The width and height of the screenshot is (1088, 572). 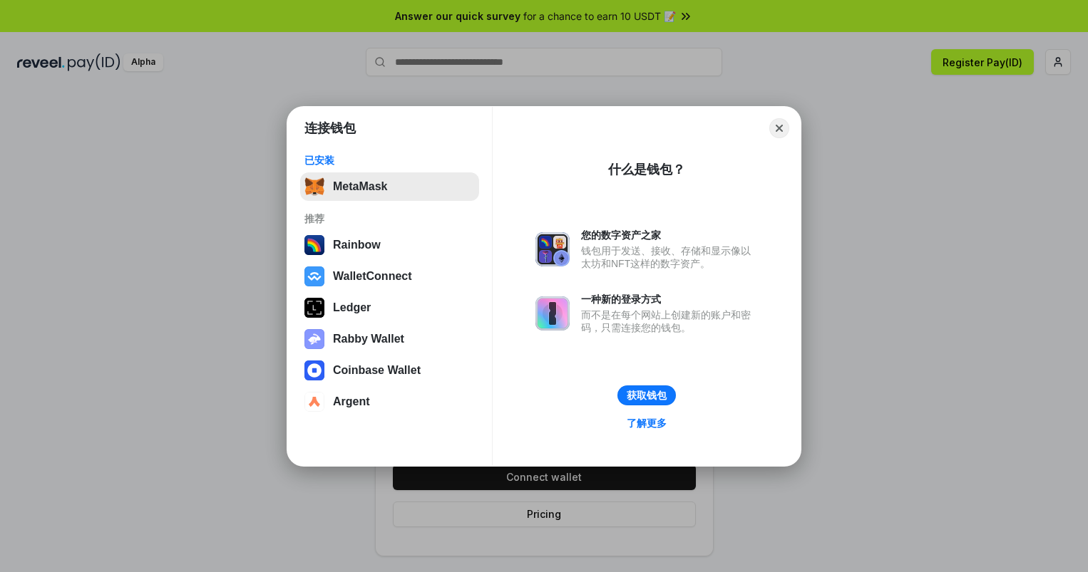 What do you see at coordinates (360, 187) in the screenshot?
I see `div: MetaMask` at bounding box center [360, 187].